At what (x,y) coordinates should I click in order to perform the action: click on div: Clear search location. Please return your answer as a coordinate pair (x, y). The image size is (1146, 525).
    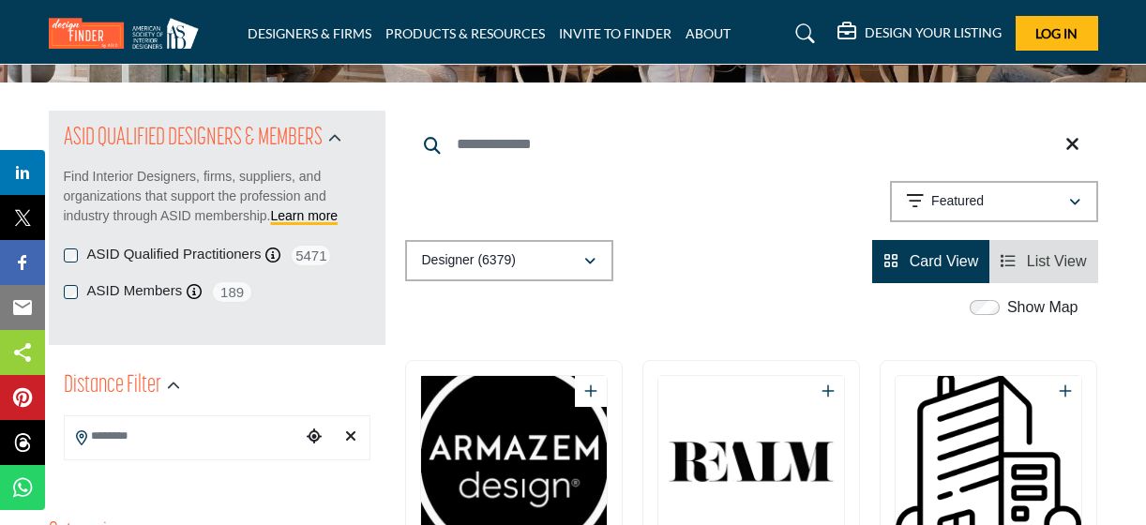
    Looking at the image, I should click on (350, 437).